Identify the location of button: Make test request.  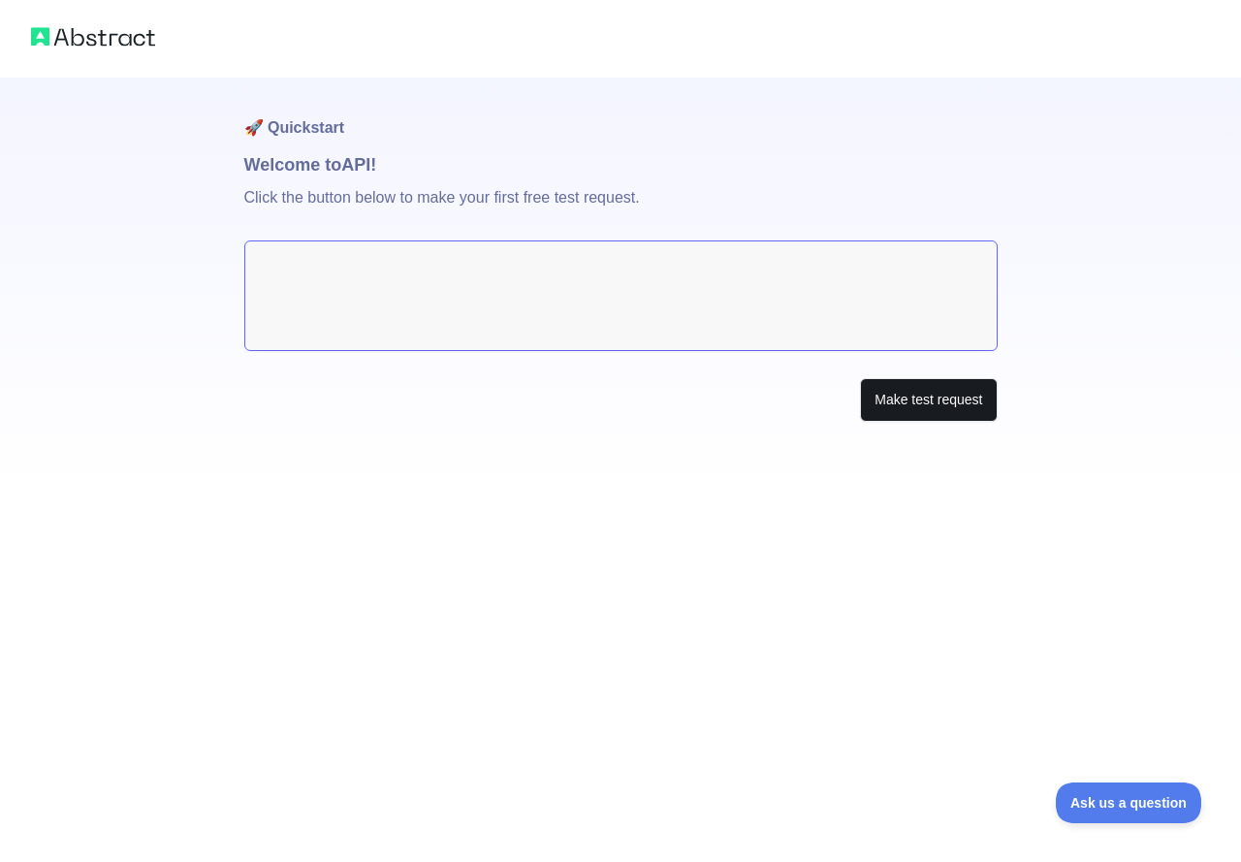
(928, 399).